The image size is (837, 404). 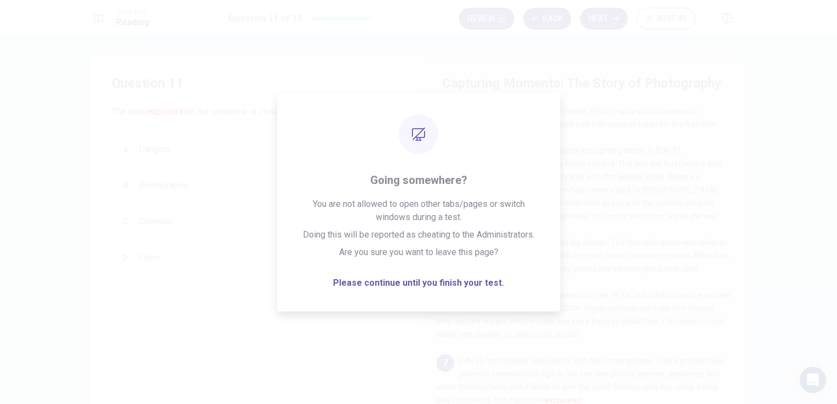 What do you see at coordinates (265, 19) in the screenshot?
I see `h1: Question 11 of 13` at bounding box center [265, 19].